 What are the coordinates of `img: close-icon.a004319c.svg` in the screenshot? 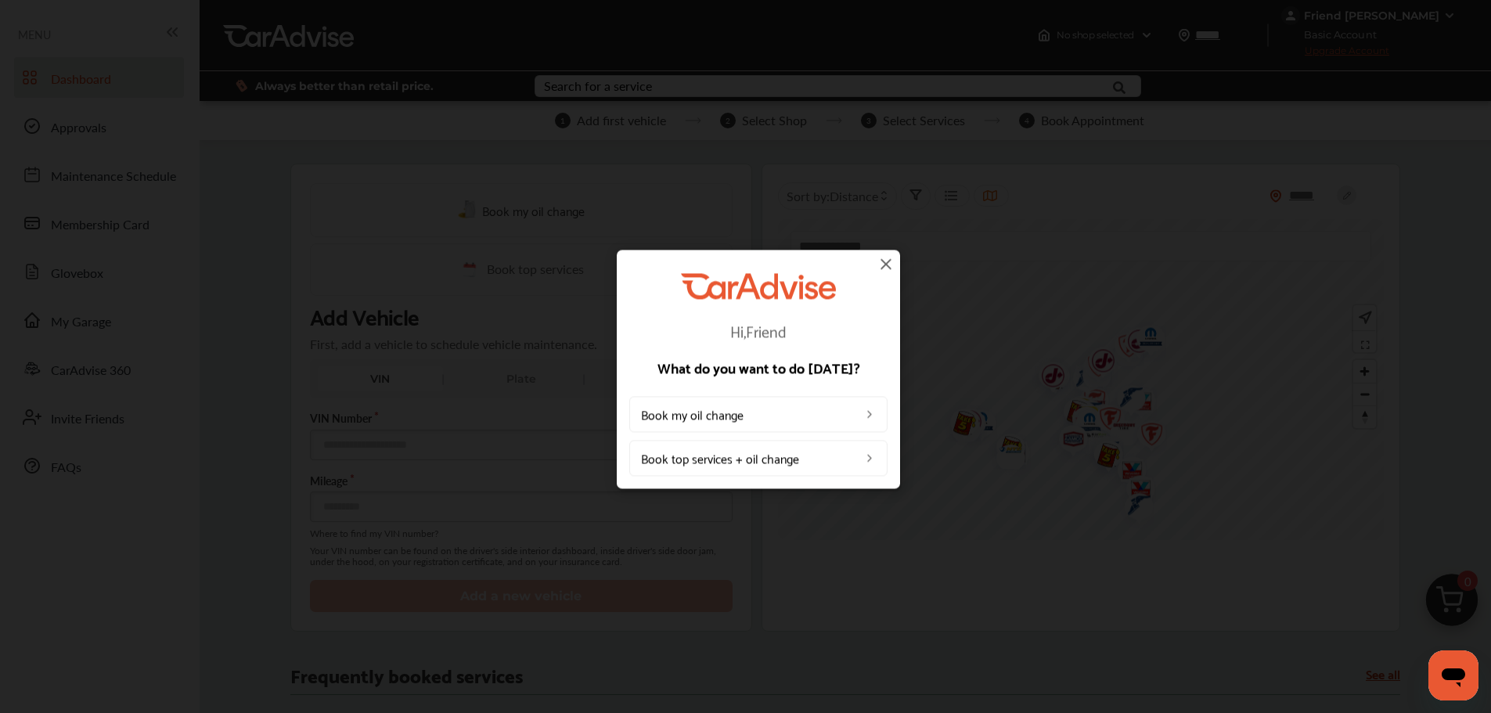 It's located at (886, 264).